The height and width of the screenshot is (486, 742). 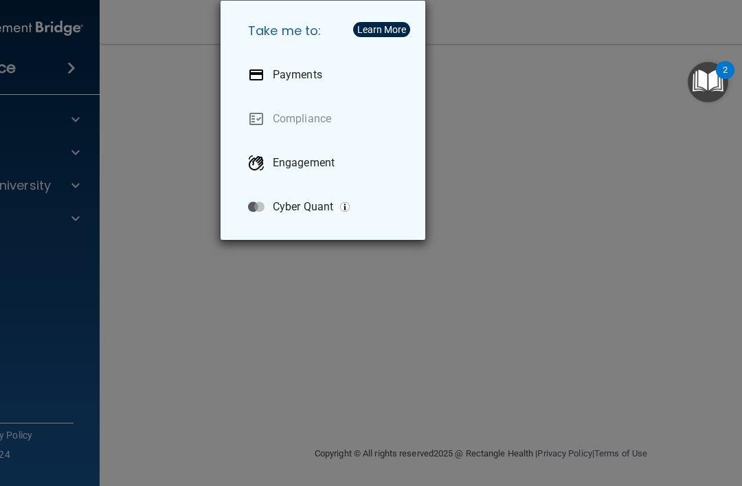 I want to click on a: Engagement, so click(x=326, y=163).